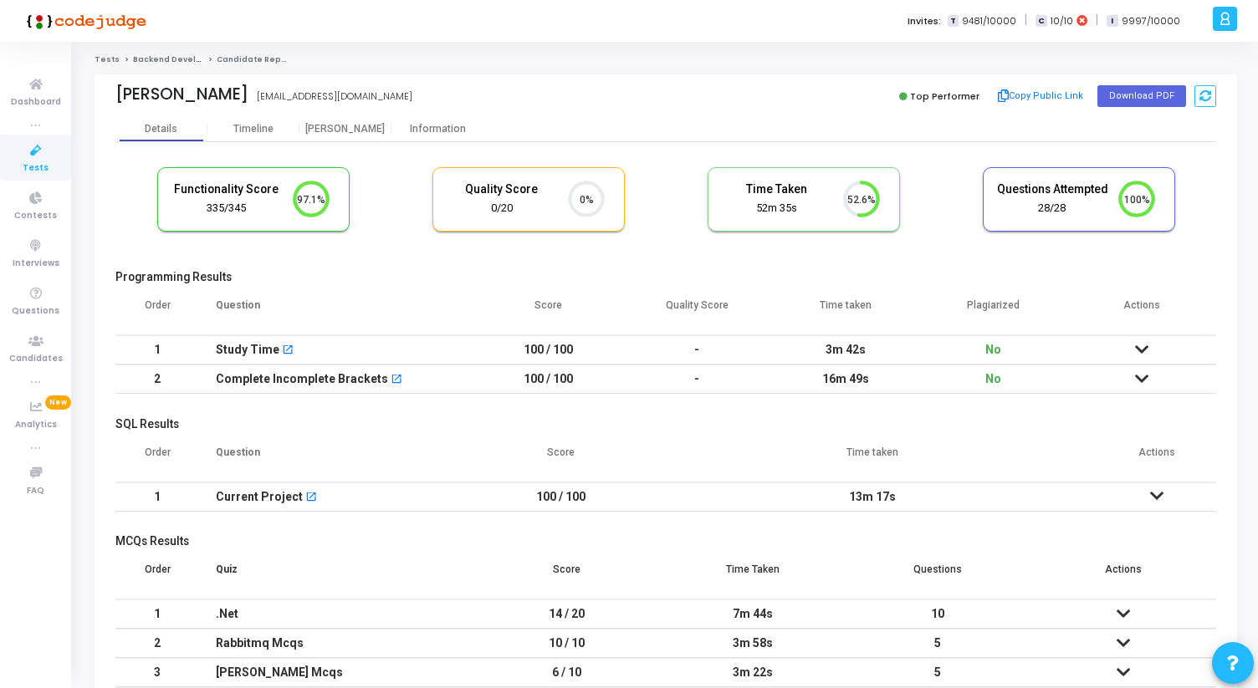 Image resolution: width=1258 pixels, height=688 pixels. What do you see at coordinates (666, 424) in the screenshot?
I see `h5: SQL Results` at bounding box center [666, 424].